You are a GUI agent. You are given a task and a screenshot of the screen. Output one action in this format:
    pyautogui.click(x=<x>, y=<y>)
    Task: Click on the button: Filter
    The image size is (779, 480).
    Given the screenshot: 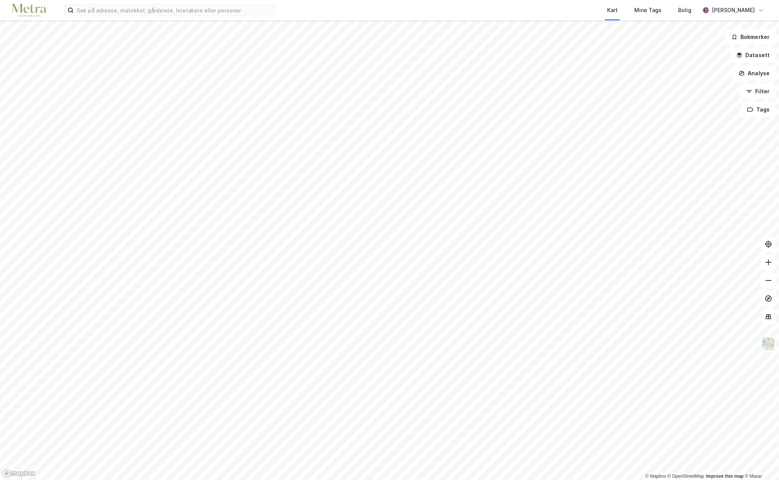 What is the action you would take?
    pyautogui.click(x=758, y=91)
    